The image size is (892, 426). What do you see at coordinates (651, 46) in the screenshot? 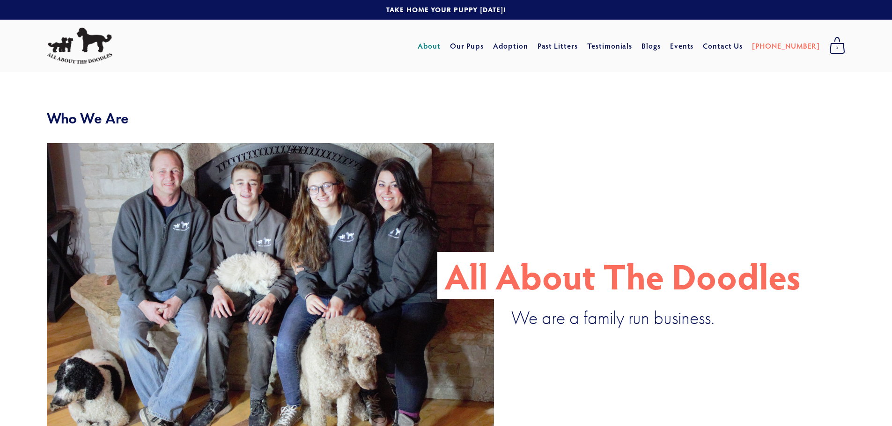
I see `a: Blogs` at bounding box center [651, 46].